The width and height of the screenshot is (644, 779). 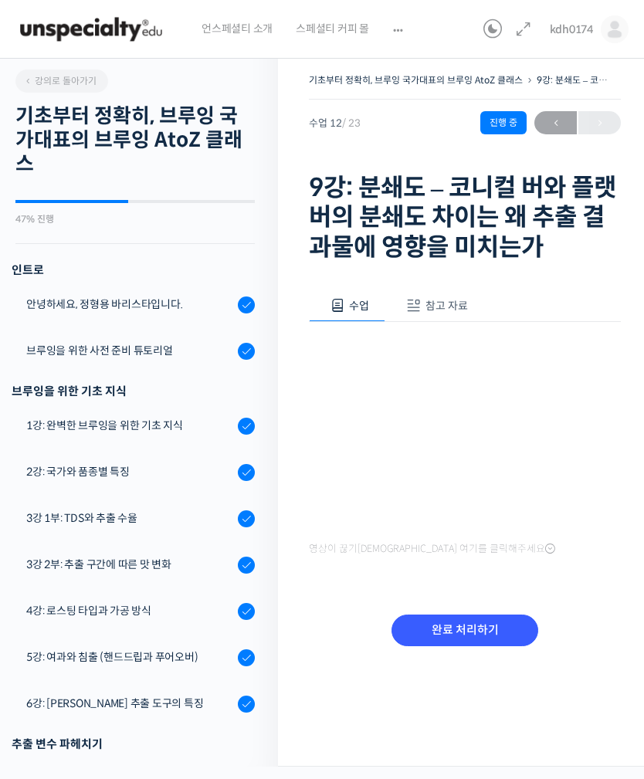 I want to click on span: / 23, so click(x=351, y=123).